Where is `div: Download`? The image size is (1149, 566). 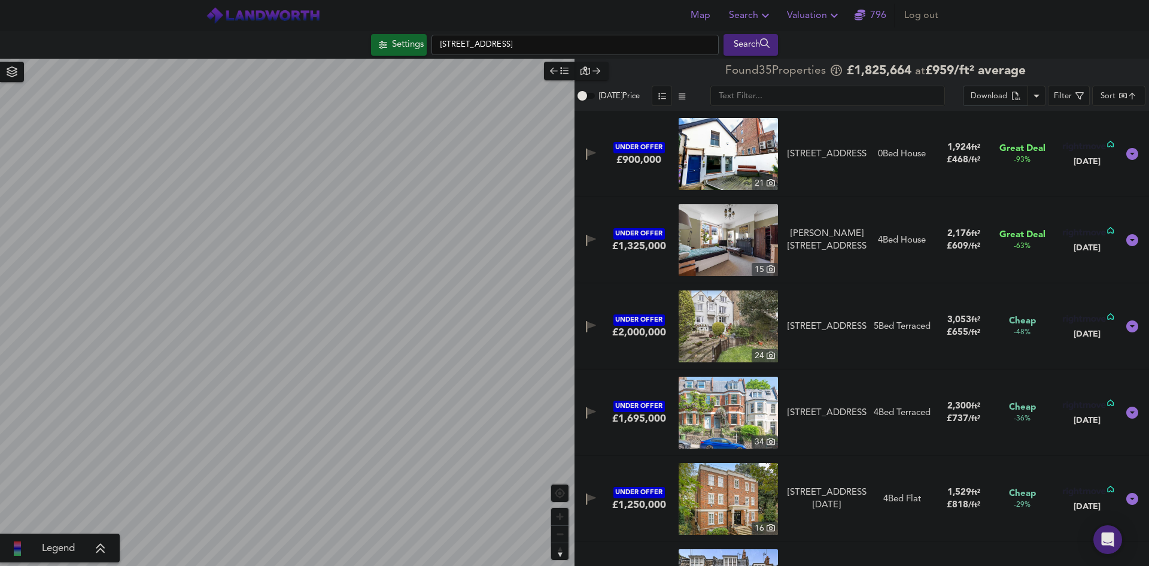 div: Download is located at coordinates (989, 96).